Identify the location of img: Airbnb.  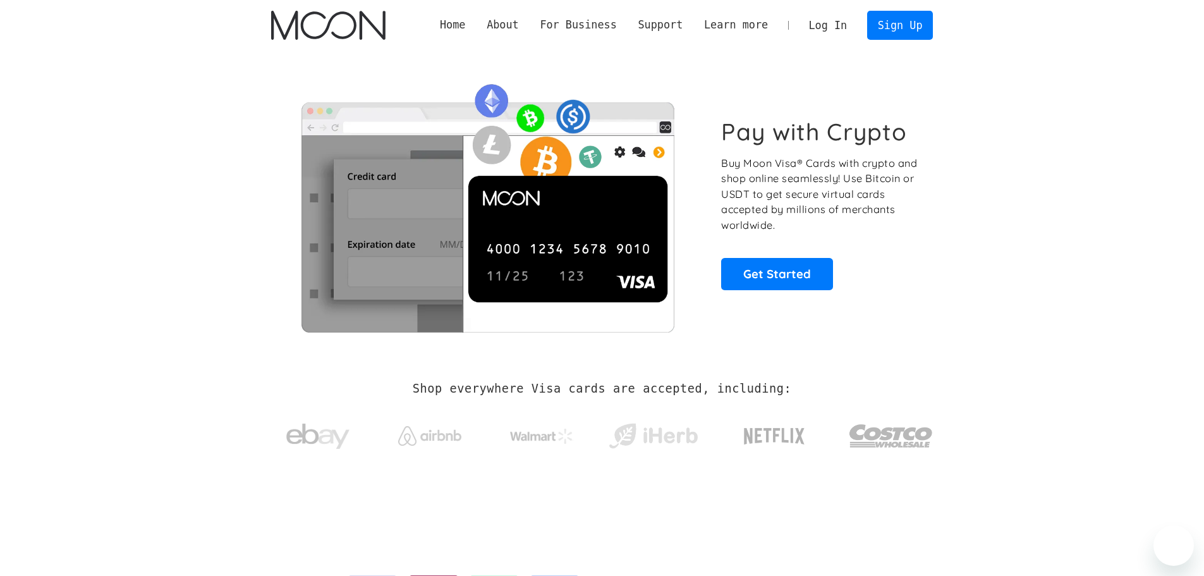
(430, 435).